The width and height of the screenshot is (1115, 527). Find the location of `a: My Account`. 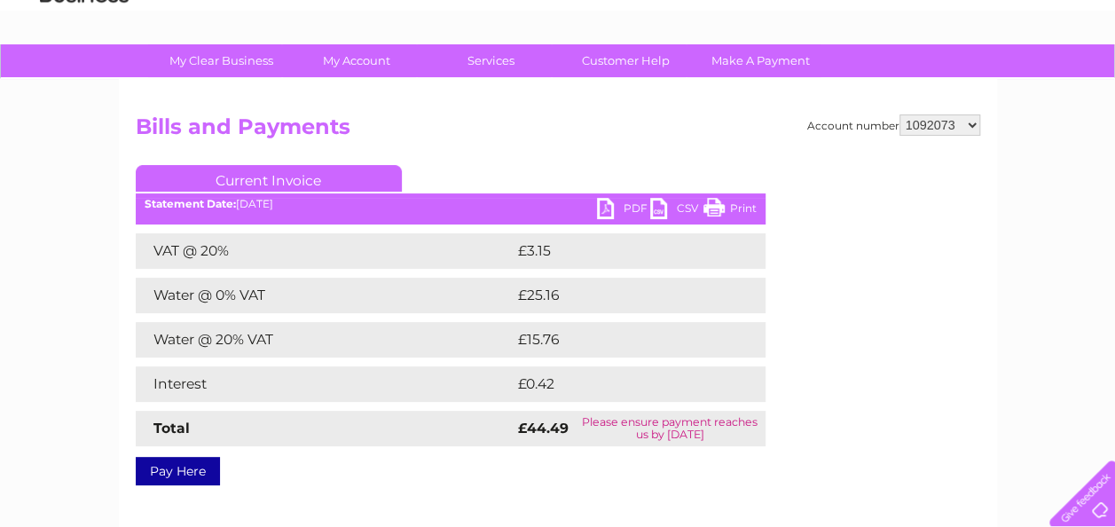

a: My Account is located at coordinates (356, 60).